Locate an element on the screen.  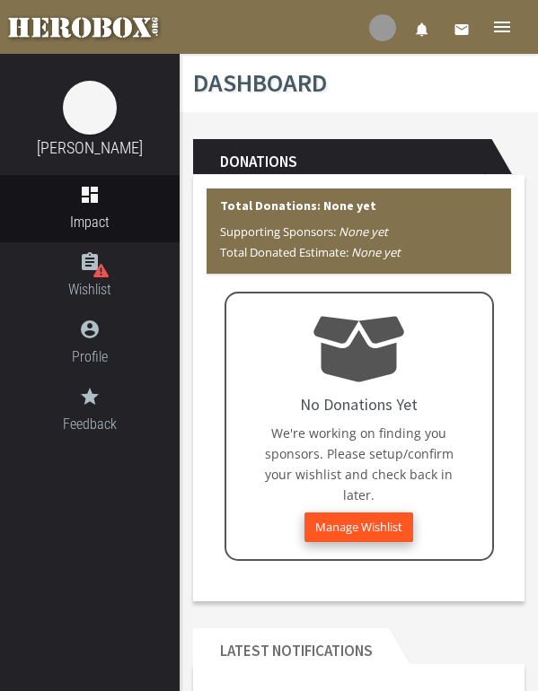
img: image is located at coordinates (90, 108).